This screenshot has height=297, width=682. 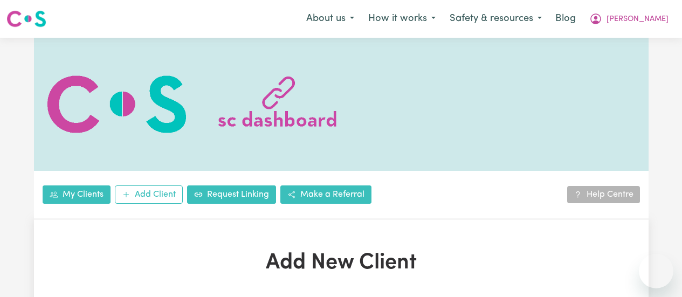 I want to click on button: About us, so click(x=330, y=19).